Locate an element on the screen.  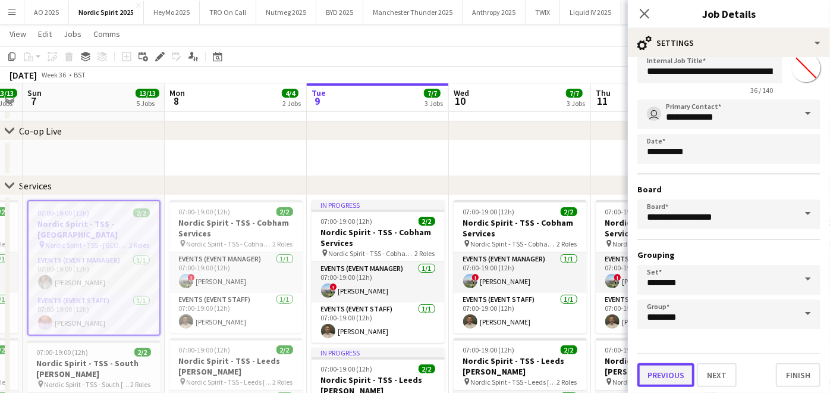
a: Jobs is located at coordinates (73, 34).